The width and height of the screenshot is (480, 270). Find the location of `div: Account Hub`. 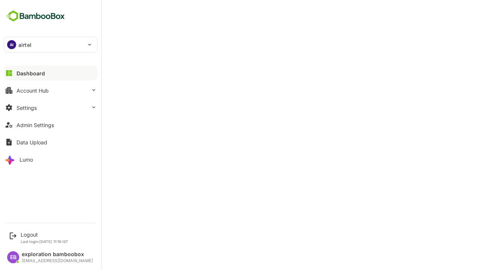

div: Account Hub is located at coordinates (33, 90).